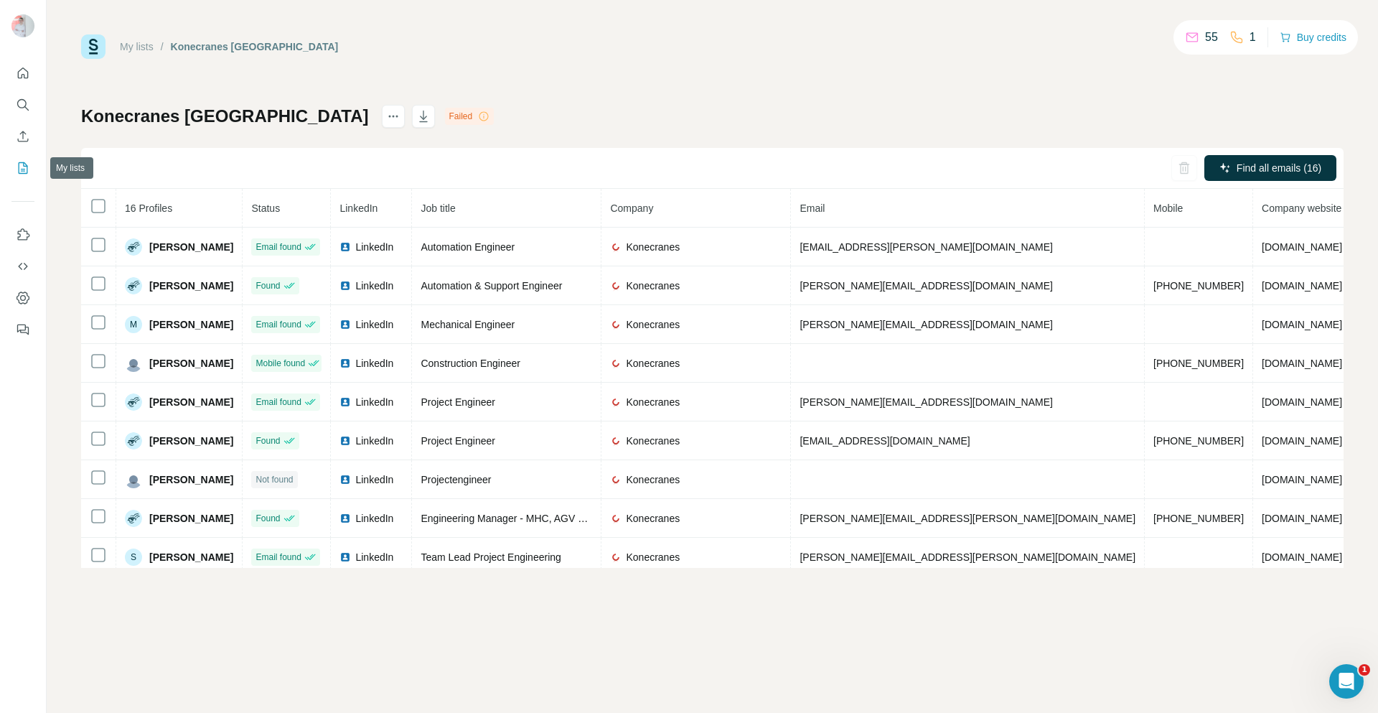 The height and width of the screenshot is (713, 1378). Describe the element at coordinates (1279, 168) in the screenshot. I see `span: Find all emails (16)` at that location.